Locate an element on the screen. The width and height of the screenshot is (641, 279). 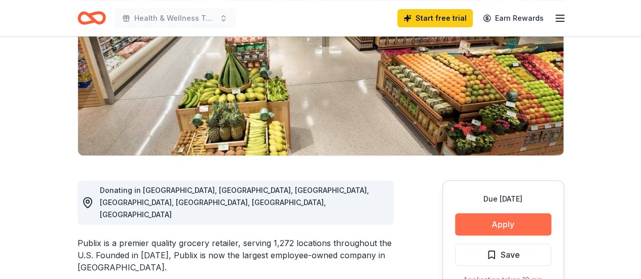
div: Publix is a premier quality grocery retailer, serving 1,272 locations throughout the U.S. Founded... is located at coordinates (236, 255).